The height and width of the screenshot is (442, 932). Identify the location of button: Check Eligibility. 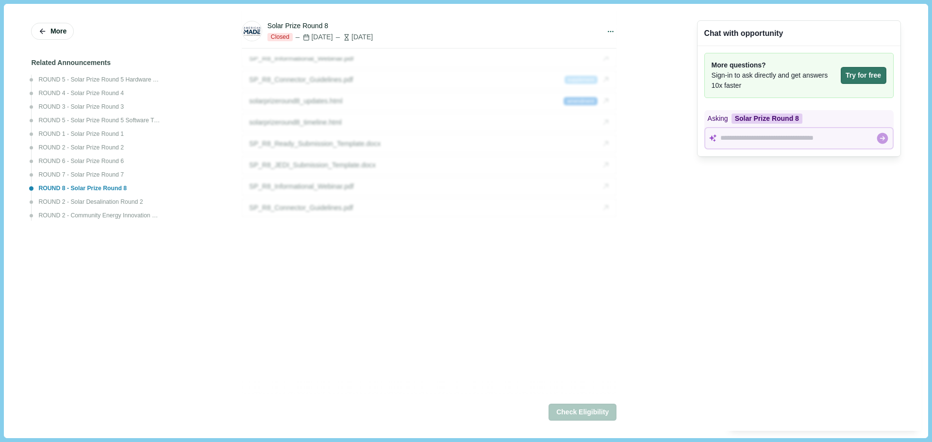
(582, 412).